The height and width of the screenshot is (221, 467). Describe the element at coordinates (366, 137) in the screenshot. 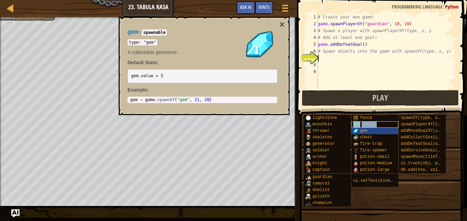

I see `span: chest` at that location.